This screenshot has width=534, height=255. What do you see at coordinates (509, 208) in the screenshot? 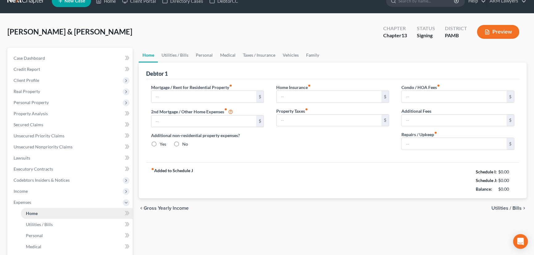
I see `button: Utilities / Bills chevron_right` at bounding box center [509, 208].